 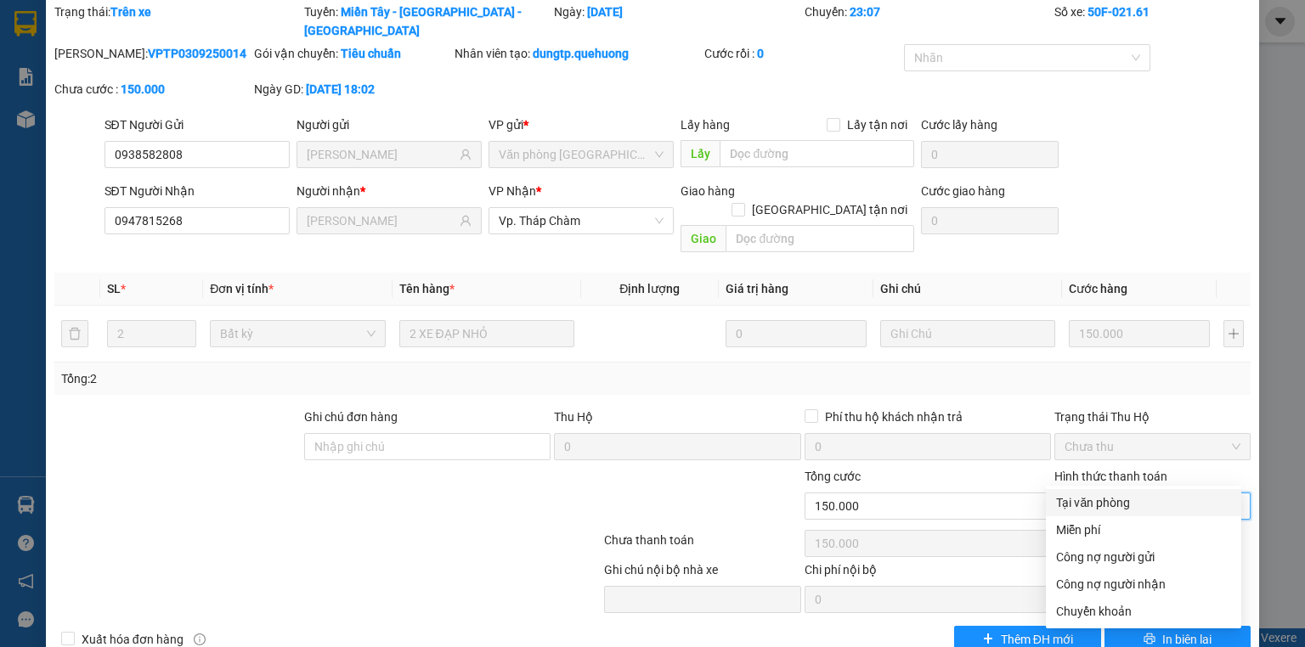 What do you see at coordinates (131, 12) in the screenshot?
I see `b: Trên xe` at bounding box center [131, 12].